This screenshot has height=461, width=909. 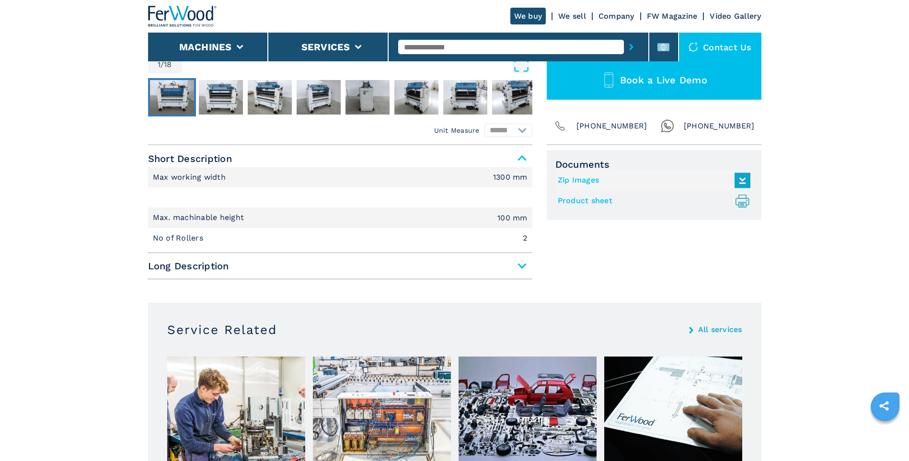 What do you see at coordinates (654, 164) in the screenshot?
I see `span: Documents` at bounding box center [654, 164].